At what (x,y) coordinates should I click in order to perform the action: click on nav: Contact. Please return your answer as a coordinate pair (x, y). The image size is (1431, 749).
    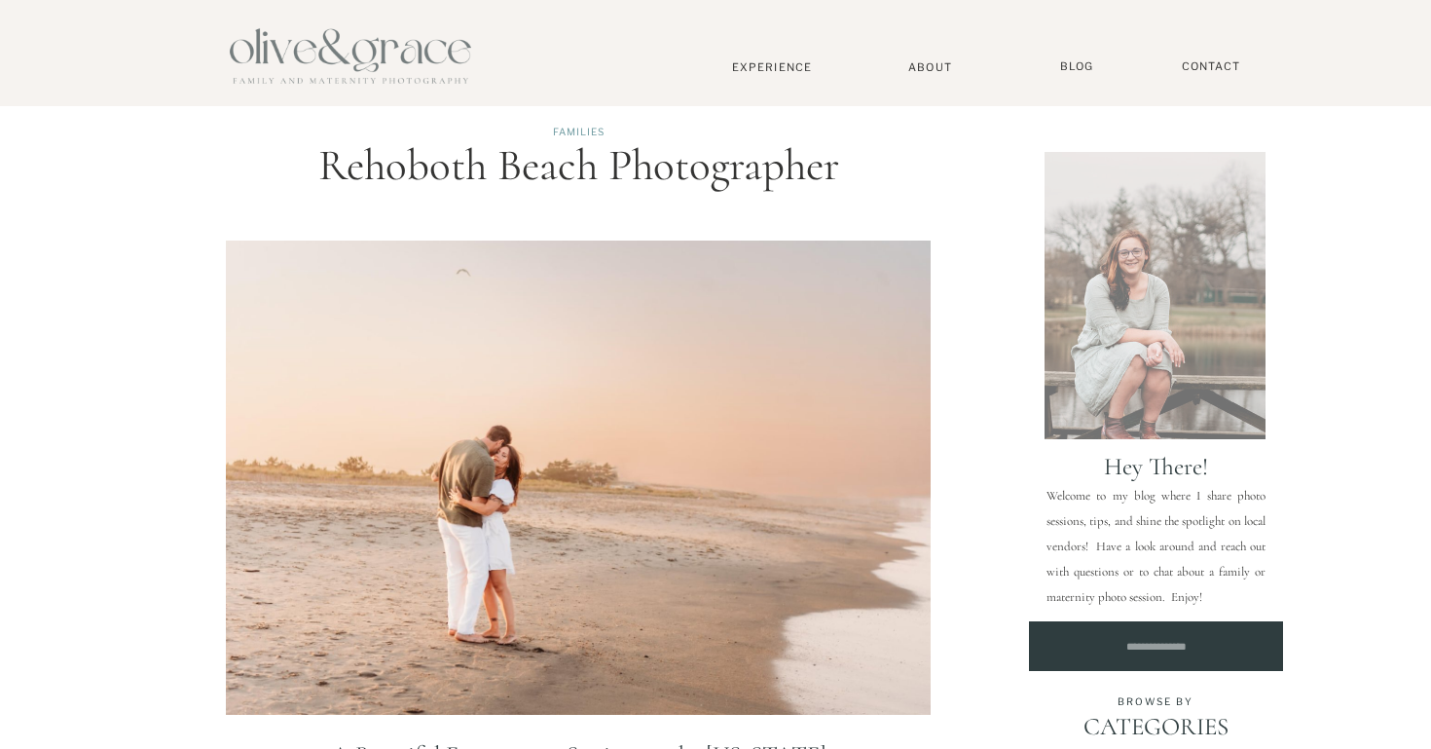
    Looking at the image, I should click on (1211, 66).